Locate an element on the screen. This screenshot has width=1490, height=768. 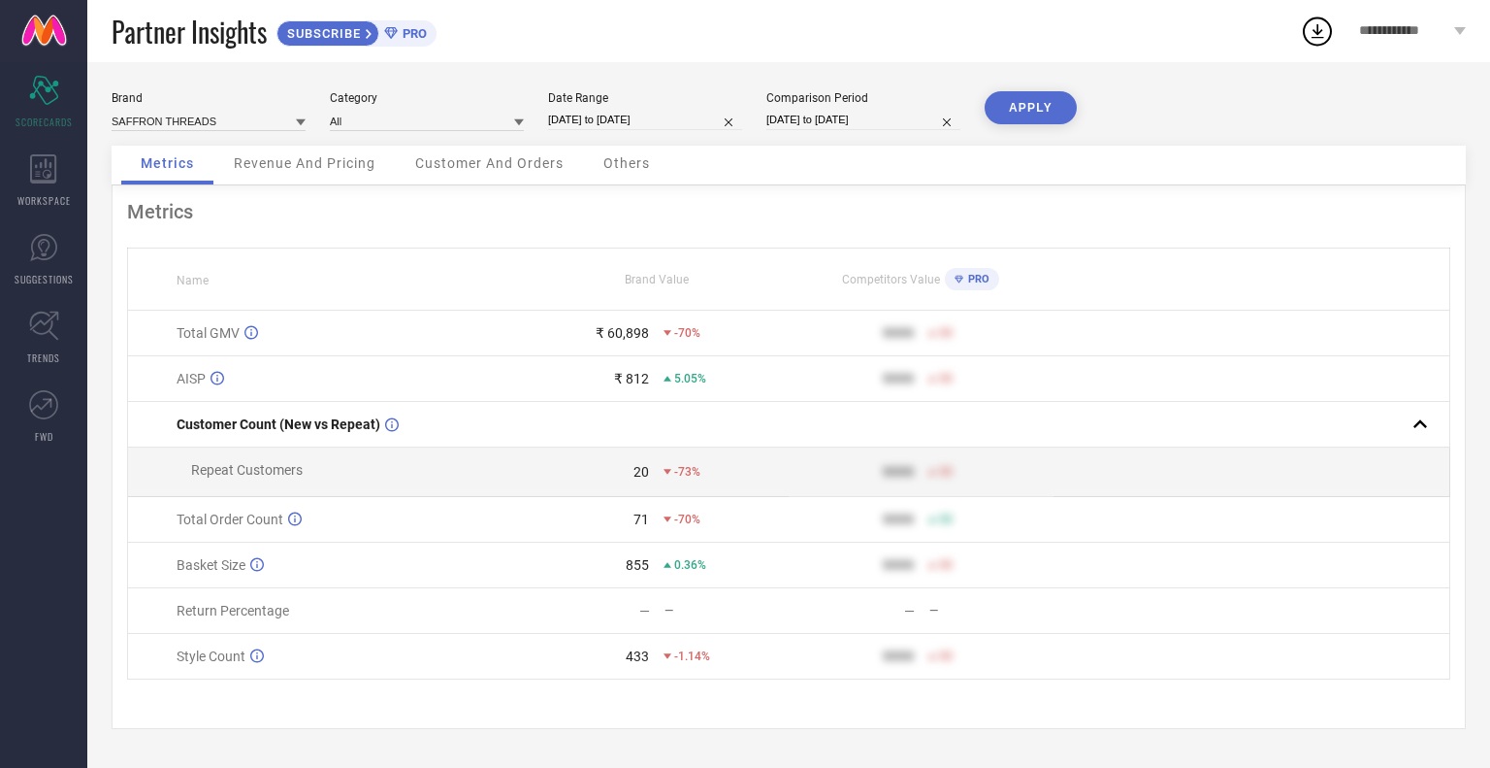
div: Open download list is located at coordinates (1318, 31).